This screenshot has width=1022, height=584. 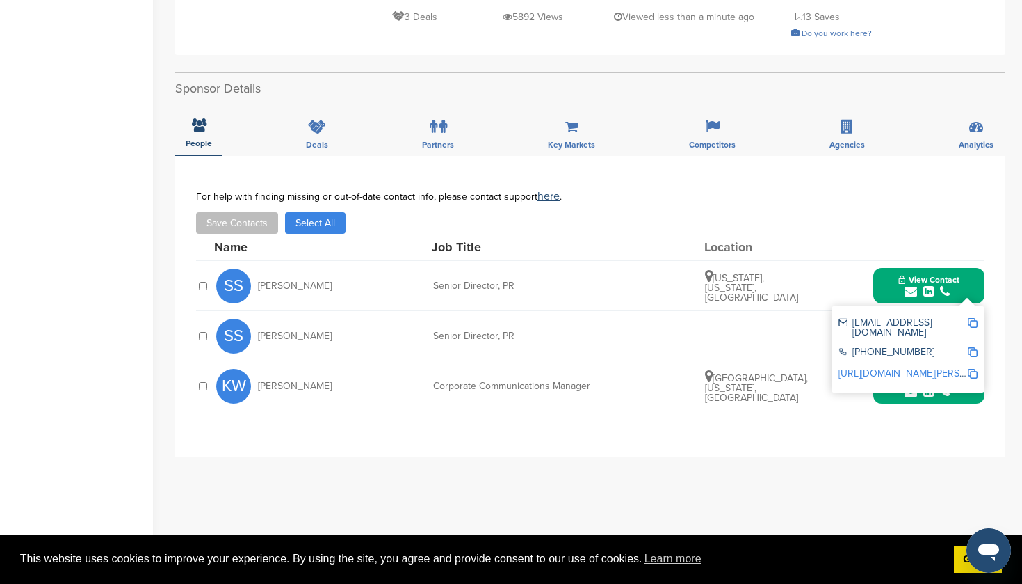 What do you see at coordinates (234, 386) in the screenshot?
I see `span: KW` at bounding box center [234, 386].